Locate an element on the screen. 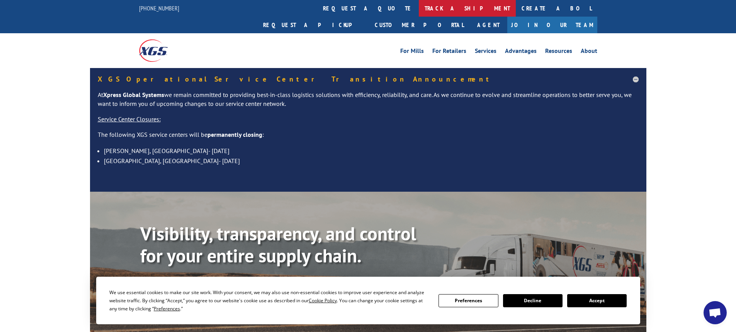 The image size is (736, 332). a: About is located at coordinates (589, 52).